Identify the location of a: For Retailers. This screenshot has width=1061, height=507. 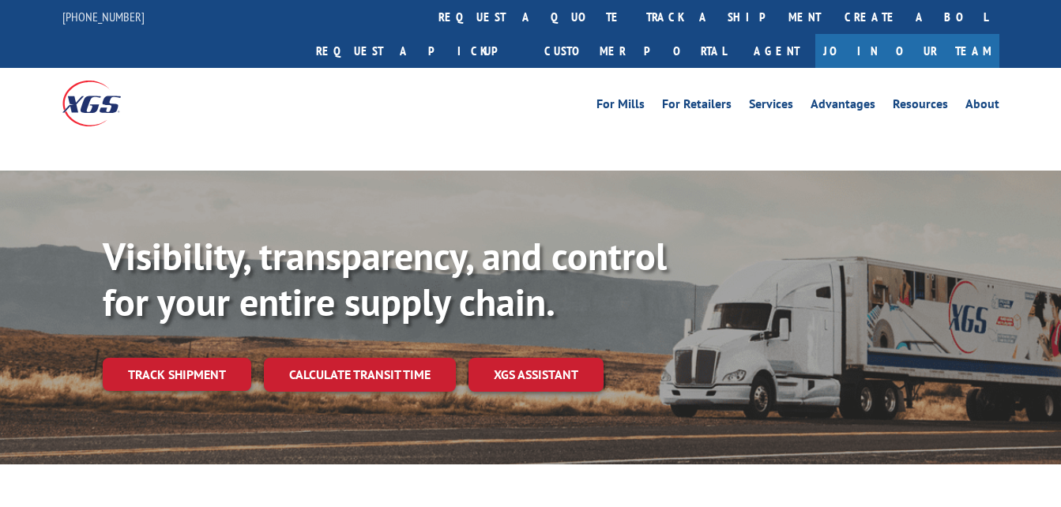
(697, 107).